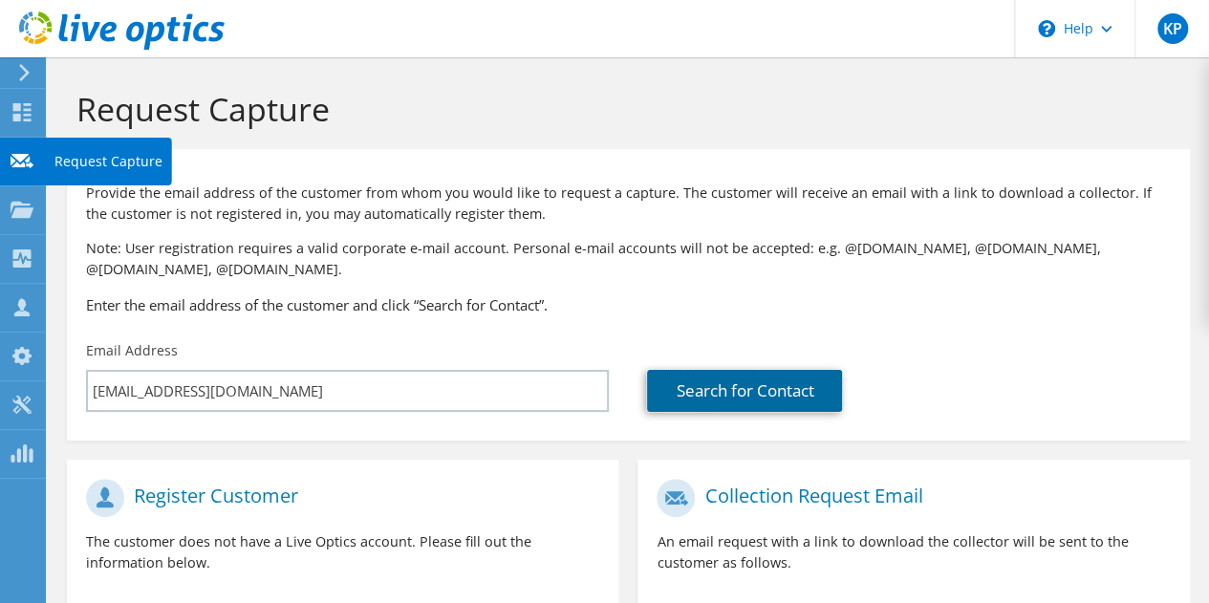  What do you see at coordinates (132, 351) in the screenshot?
I see `label: Email Address` at bounding box center [132, 351].